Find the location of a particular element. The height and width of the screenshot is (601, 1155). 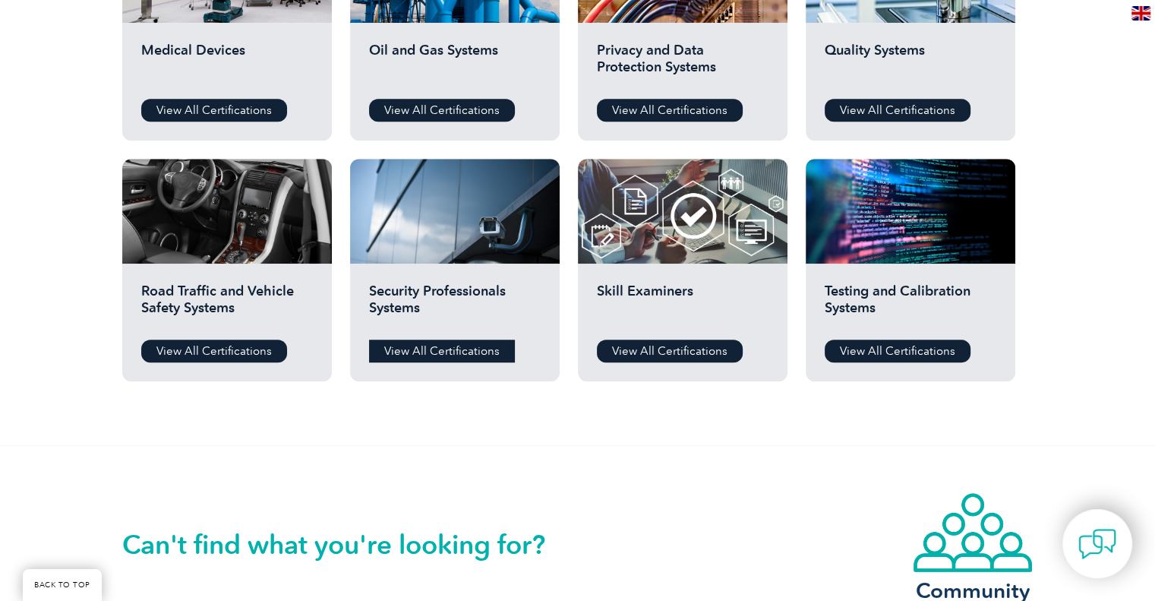

a: Community is located at coordinates (973, 545).